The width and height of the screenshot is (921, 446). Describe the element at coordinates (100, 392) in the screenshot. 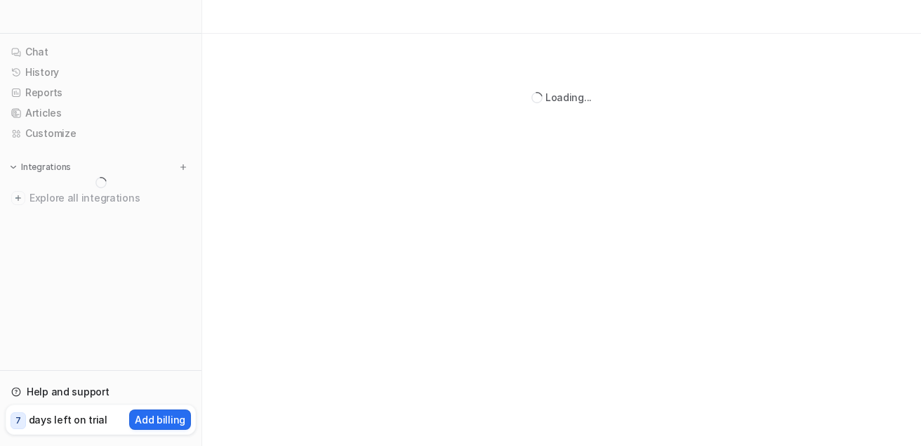

I see `a: Help and support` at that location.